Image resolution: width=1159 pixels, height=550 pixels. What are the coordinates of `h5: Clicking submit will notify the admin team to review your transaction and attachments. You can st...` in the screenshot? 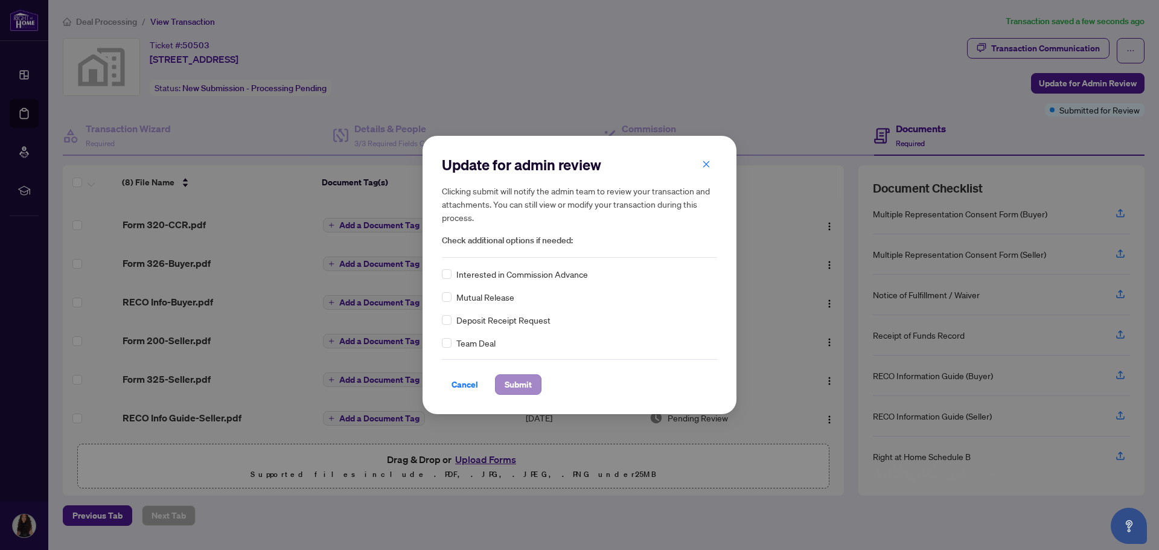 It's located at (579, 204).